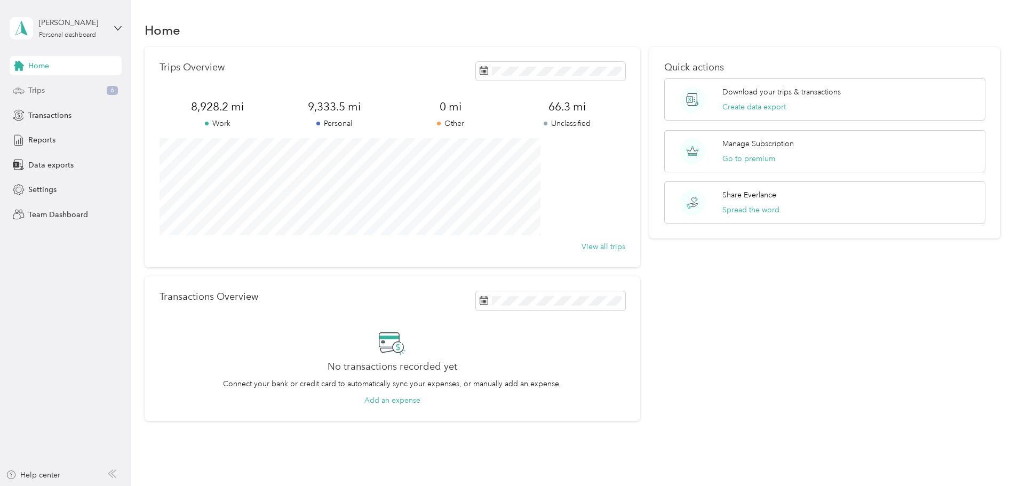  I want to click on span: 9,333.5 mi, so click(334, 107).